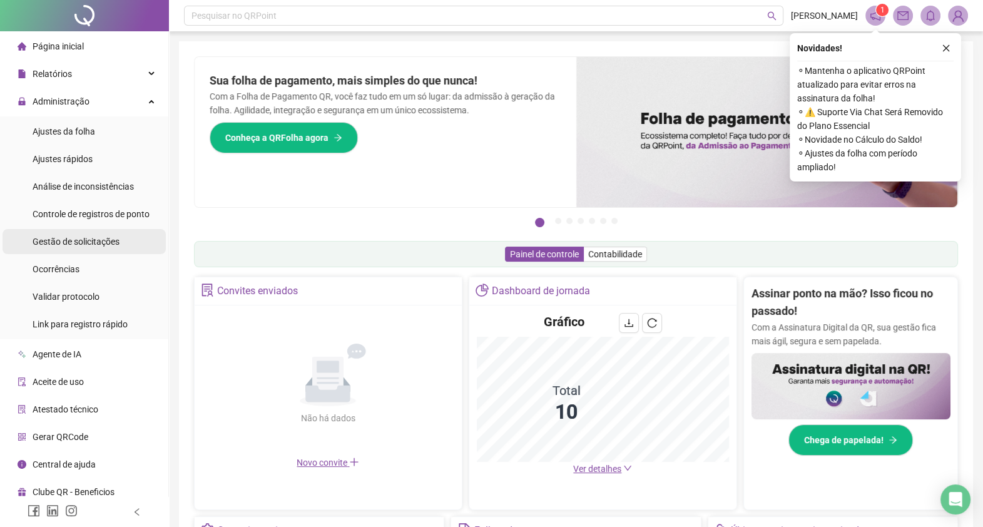 This screenshot has height=527, width=983. Describe the element at coordinates (564, 322) in the screenshot. I see `h4: Gráfico` at that location.